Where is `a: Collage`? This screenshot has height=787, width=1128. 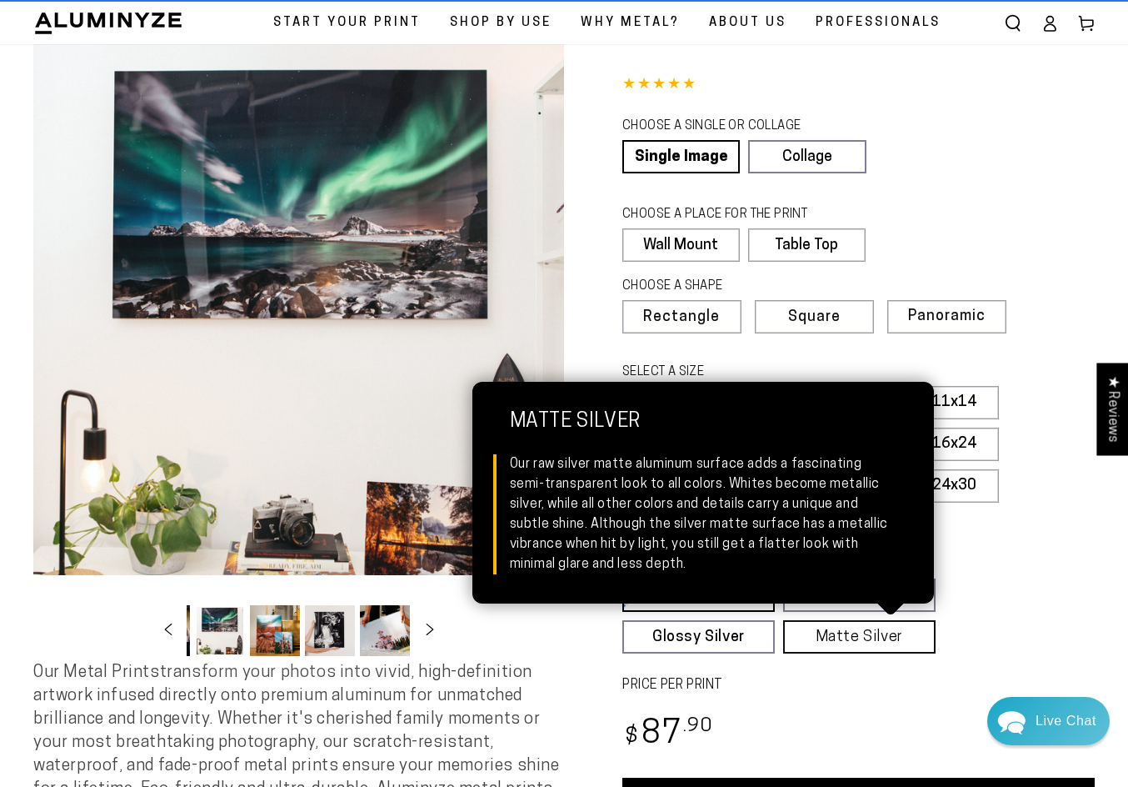
a: Collage is located at coordinates (807, 157).